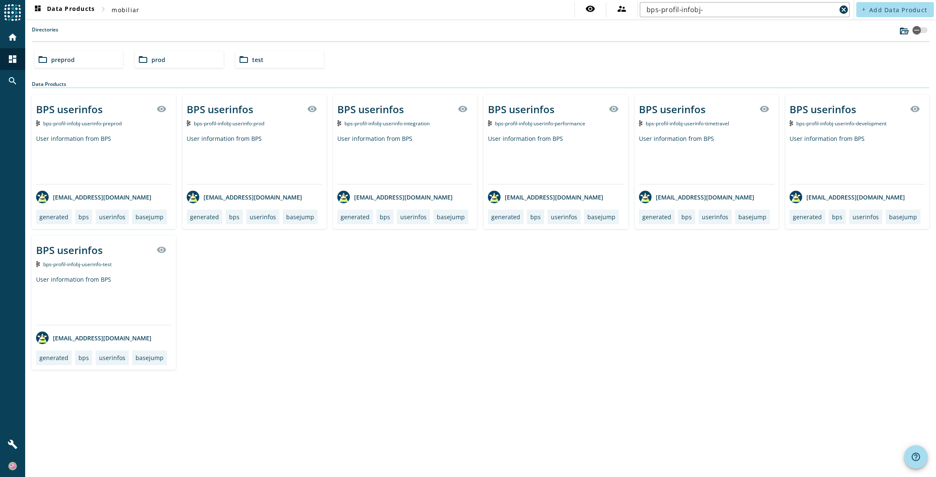 The height and width of the screenshot is (477, 936). Describe the element at coordinates (622, 9) in the screenshot. I see `mat-icon: supervisor_account` at that location.